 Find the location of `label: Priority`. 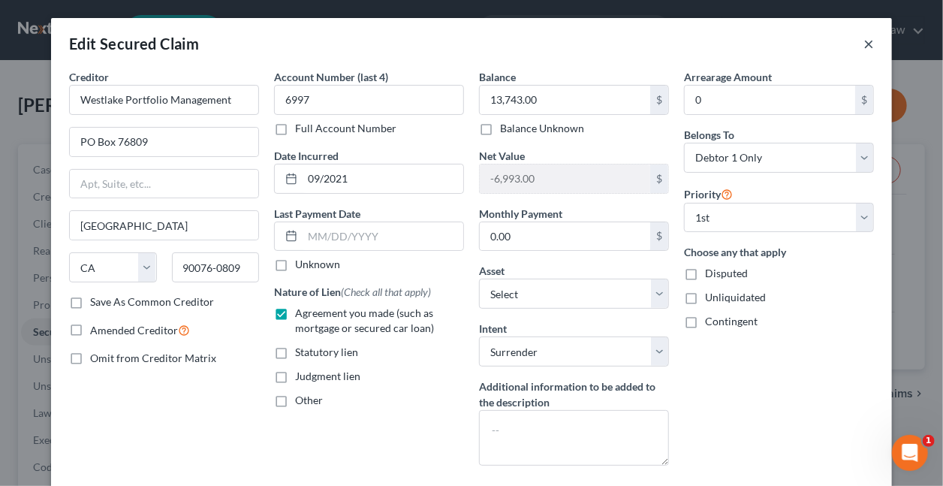

label: Priority is located at coordinates (708, 194).